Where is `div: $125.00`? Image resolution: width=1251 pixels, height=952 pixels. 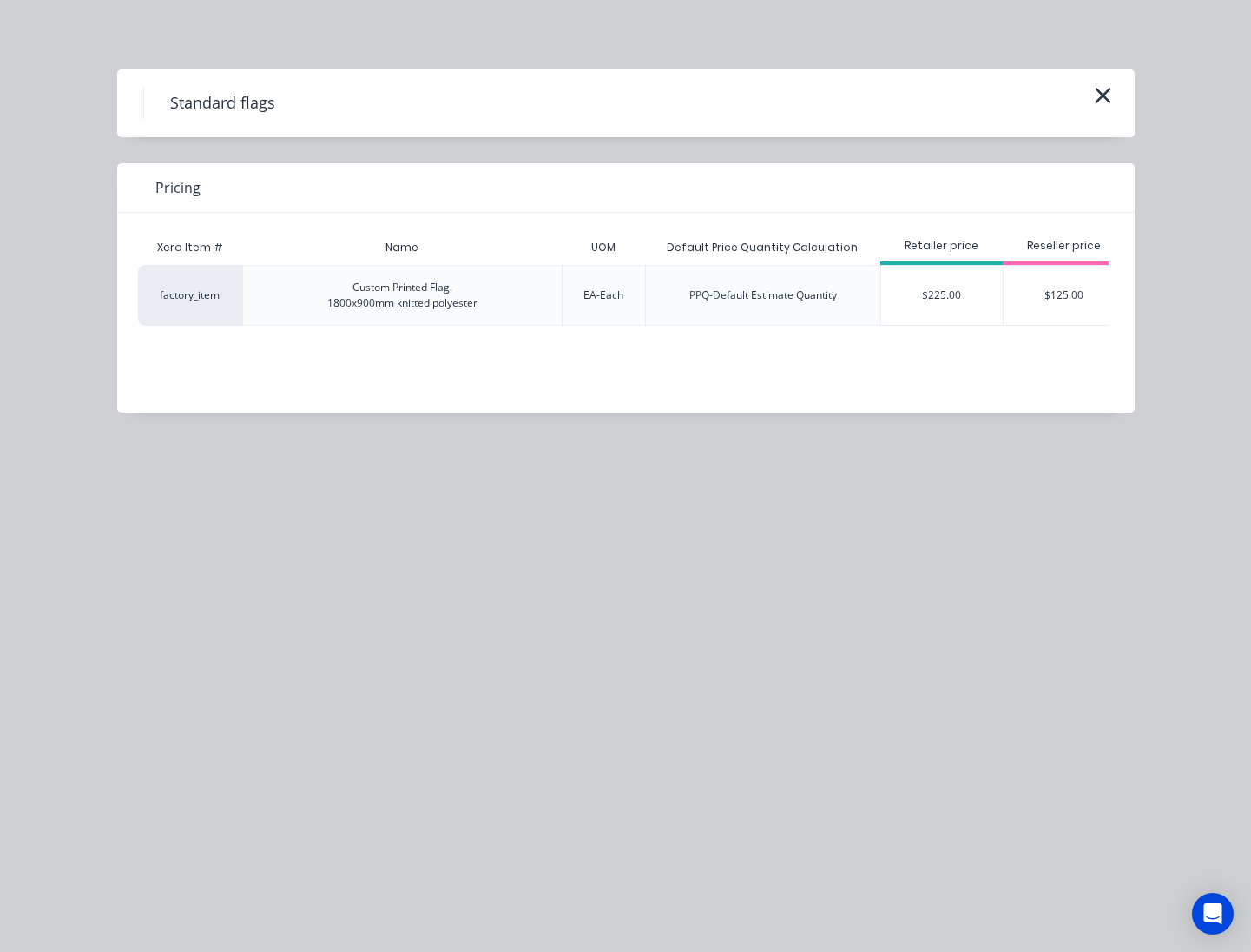 div: $125.00 is located at coordinates (1065, 295).